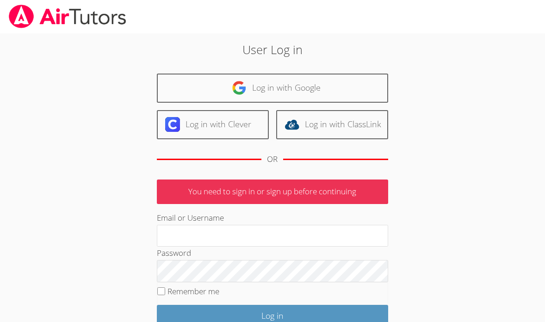  I want to click on img: classlink-logo-d6bb404cc1216ec64c9a2012d9dc4662098be43eaf13dc465df04b49fa7ab582.svg, so click(292, 125).